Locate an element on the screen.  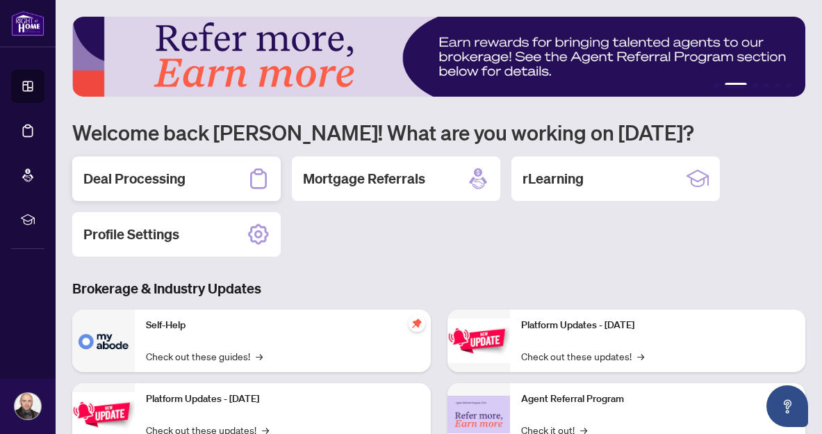
img: Slide 1 is located at coordinates (438, 56).